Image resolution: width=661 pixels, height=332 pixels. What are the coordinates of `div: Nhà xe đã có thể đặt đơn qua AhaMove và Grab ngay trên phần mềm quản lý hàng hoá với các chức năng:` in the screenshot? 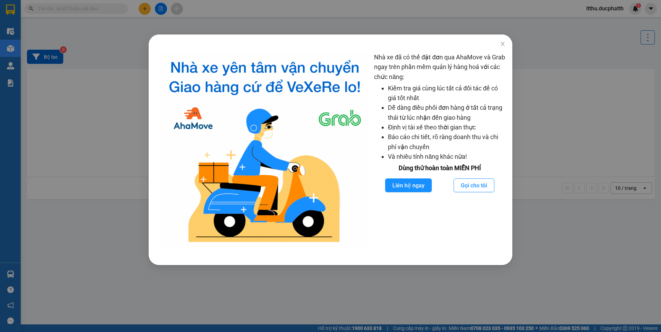 It's located at (439, 150).